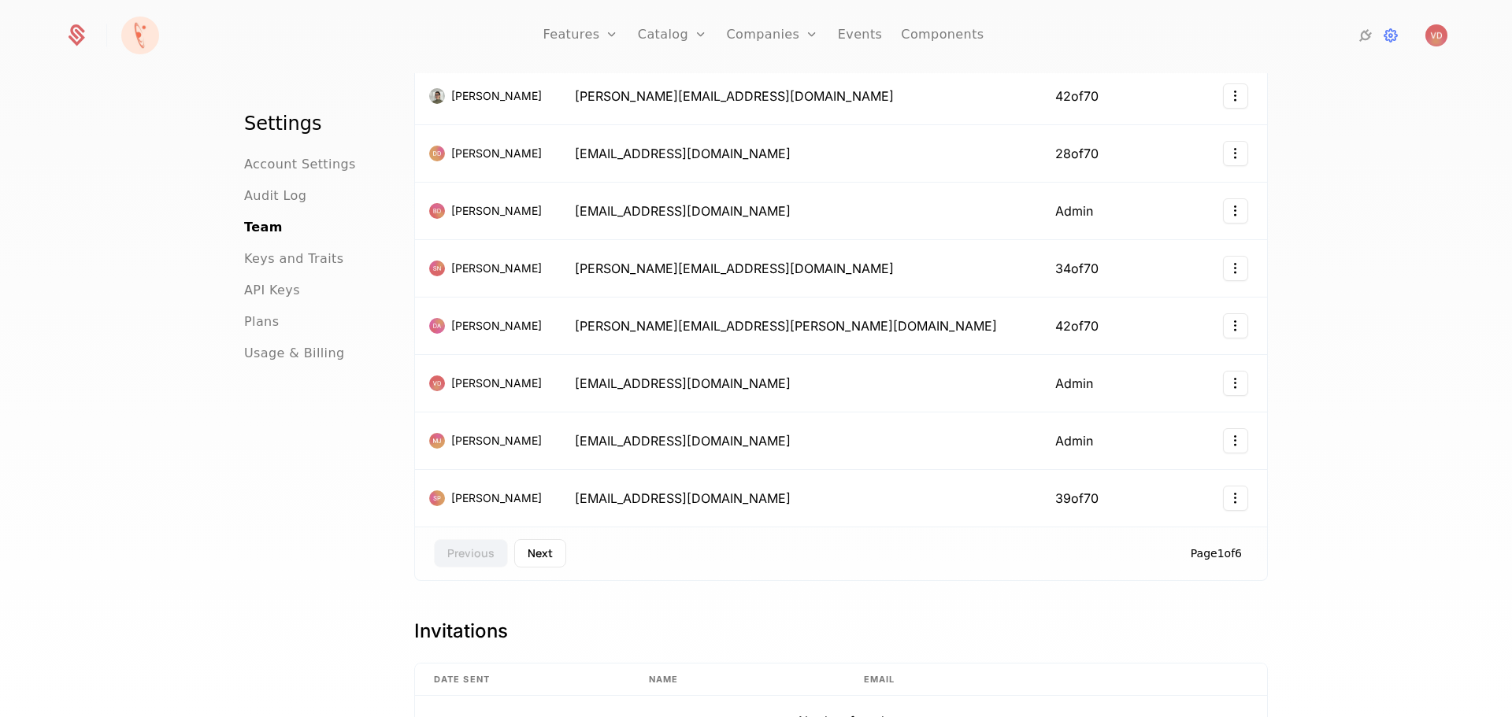  What do you see at coordinates (437, 96) in the screenshot?
I see `img: Jelena Obrenovic` at bounding box center [437, 96].